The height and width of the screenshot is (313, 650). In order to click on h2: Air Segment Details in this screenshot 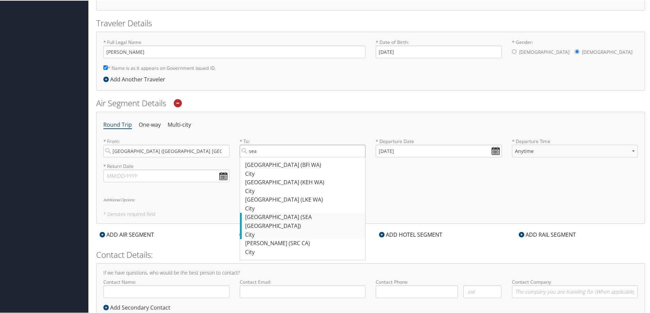, I will do `click(371, 102)`.